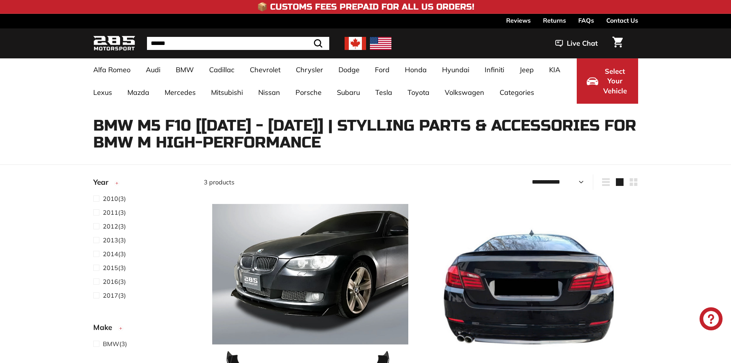  Describe the element at coordinates (366, 7) in the screenshot. I see `h4: 📦 Customs Fees Prepaid for All US Orders!` at that location.